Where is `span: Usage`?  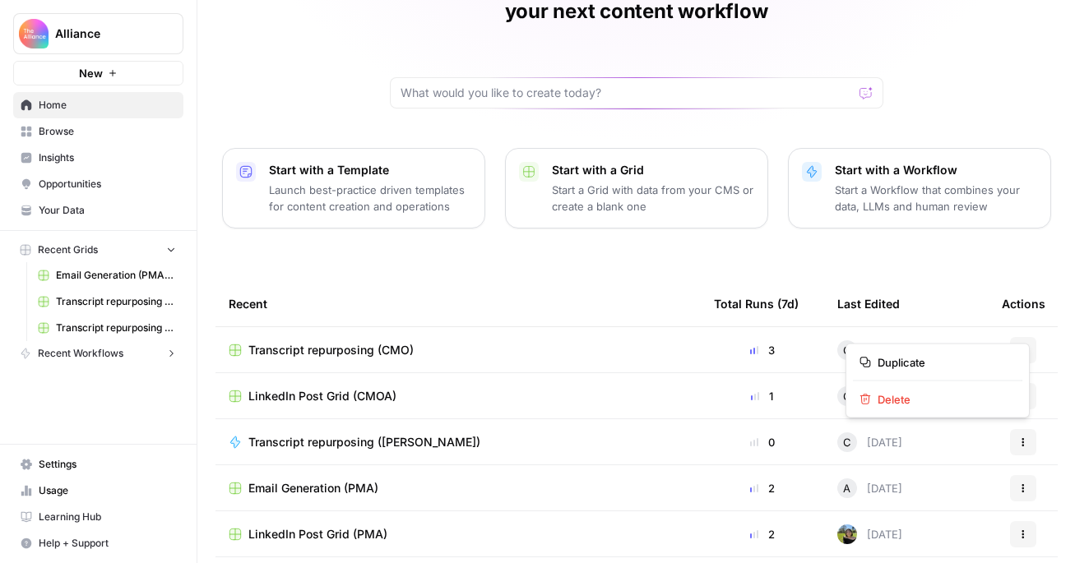
span: Usage is located at coordinates (107, 491).